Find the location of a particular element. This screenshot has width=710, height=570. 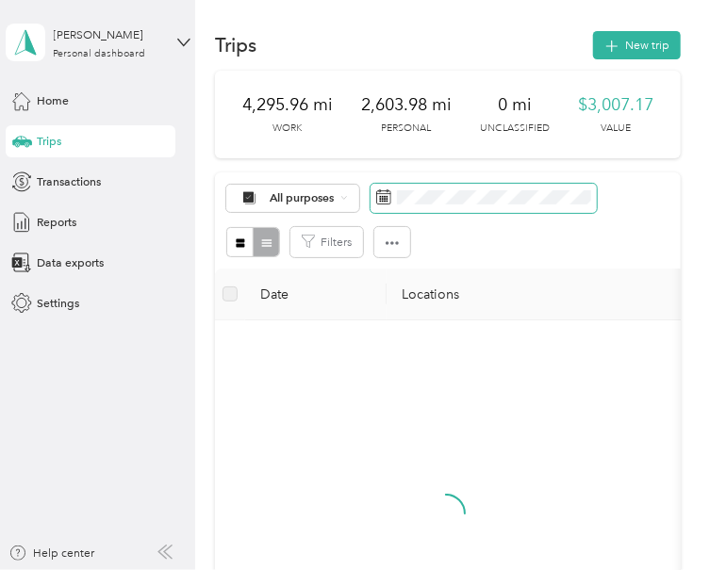

p: Value is located at coordinates (615, 128).